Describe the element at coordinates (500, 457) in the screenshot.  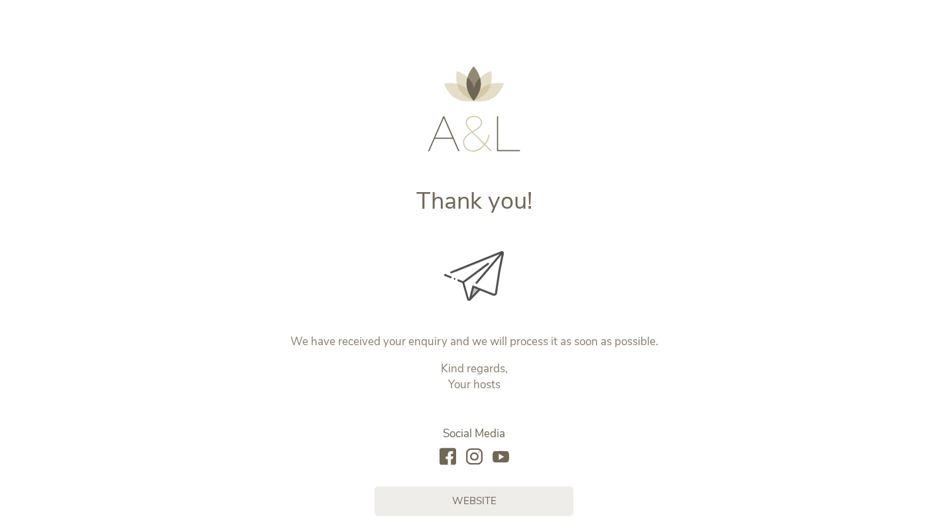
I see `a: youtube` at that location.